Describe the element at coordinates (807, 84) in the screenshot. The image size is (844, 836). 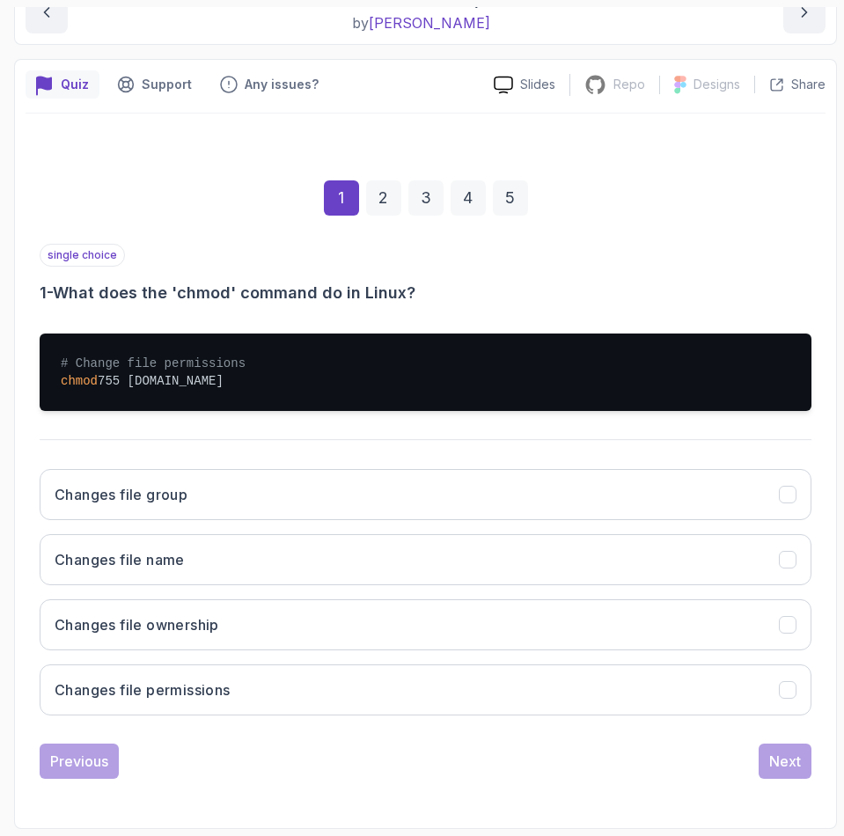
I see `p: Share` at that location.